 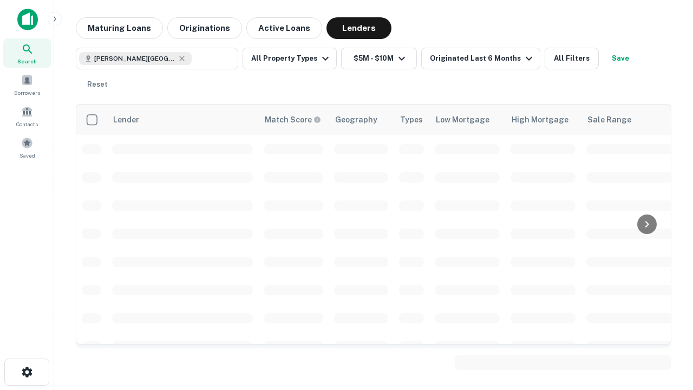 What do you see at coordinates (27, 155) in the screenshot?
I see `span: Saved` at bounding box center [27, 155].